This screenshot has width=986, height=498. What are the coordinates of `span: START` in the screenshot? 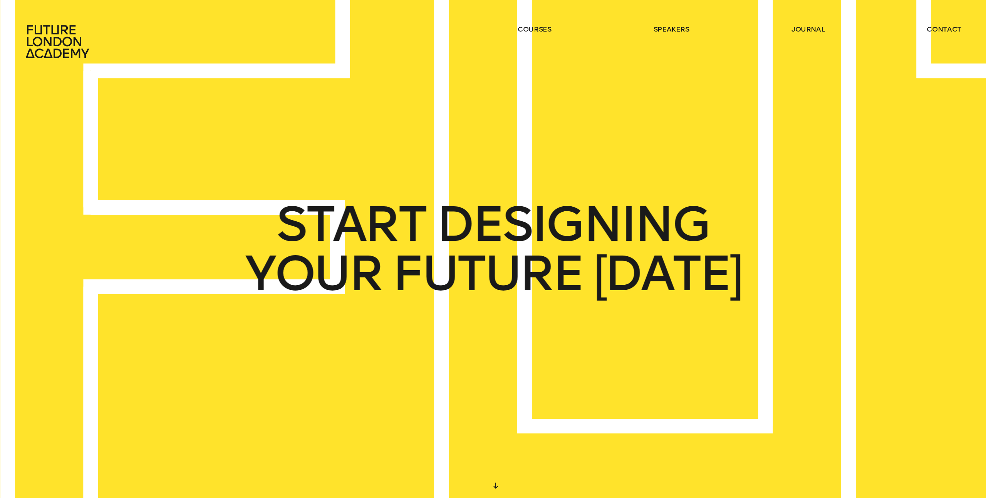 It's located at (351, 224).